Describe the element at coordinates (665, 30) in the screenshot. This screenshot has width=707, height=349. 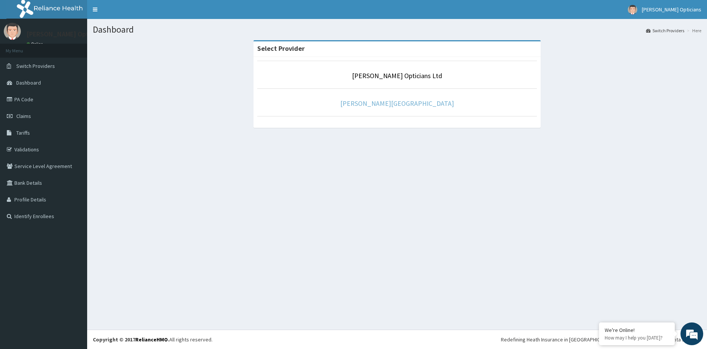
I see `a: Switch Providers` at that location.